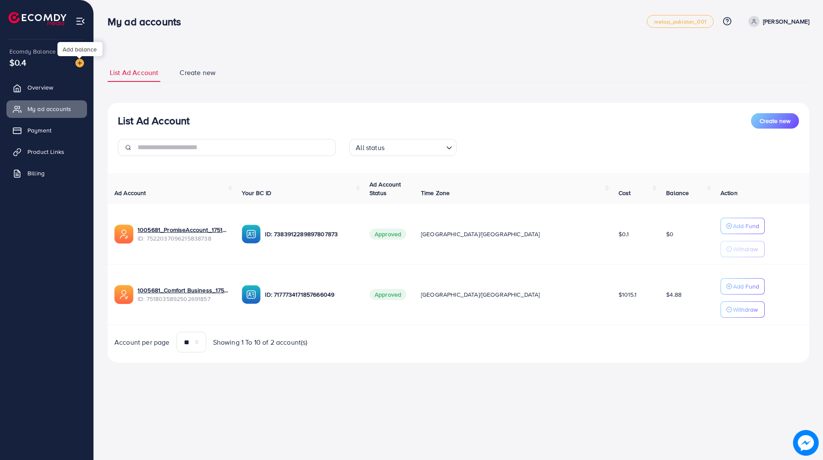  What do you see at coordinates (403, 148) in the screenshot?
I see `div: Search for option` at bounding box center [403, 148].